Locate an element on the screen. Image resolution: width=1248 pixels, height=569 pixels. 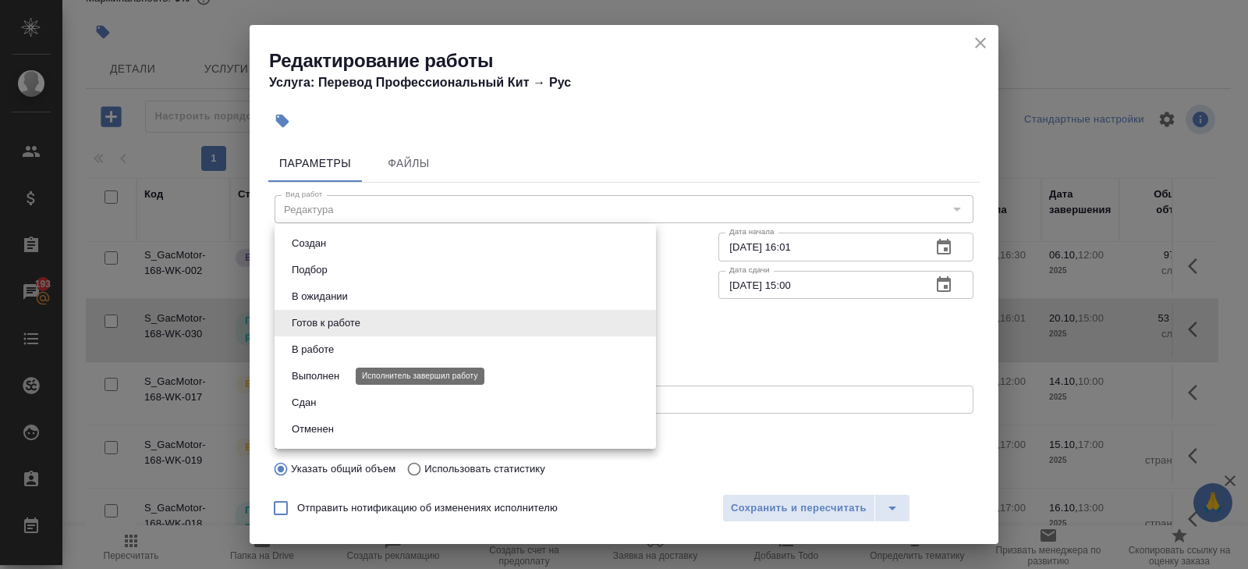
button: В работе is located at coordinates (313, 350).